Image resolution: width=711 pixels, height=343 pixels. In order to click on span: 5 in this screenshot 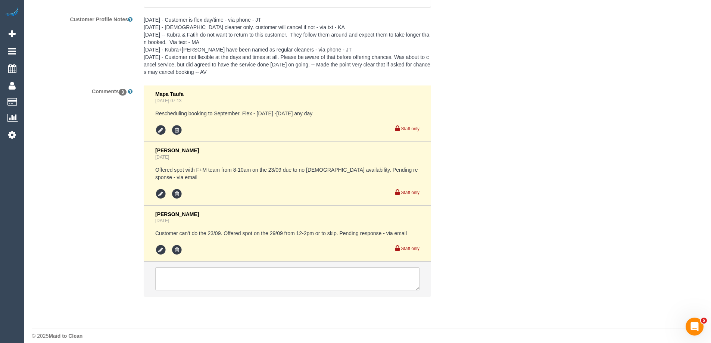, I will do `click(703, 320)`.